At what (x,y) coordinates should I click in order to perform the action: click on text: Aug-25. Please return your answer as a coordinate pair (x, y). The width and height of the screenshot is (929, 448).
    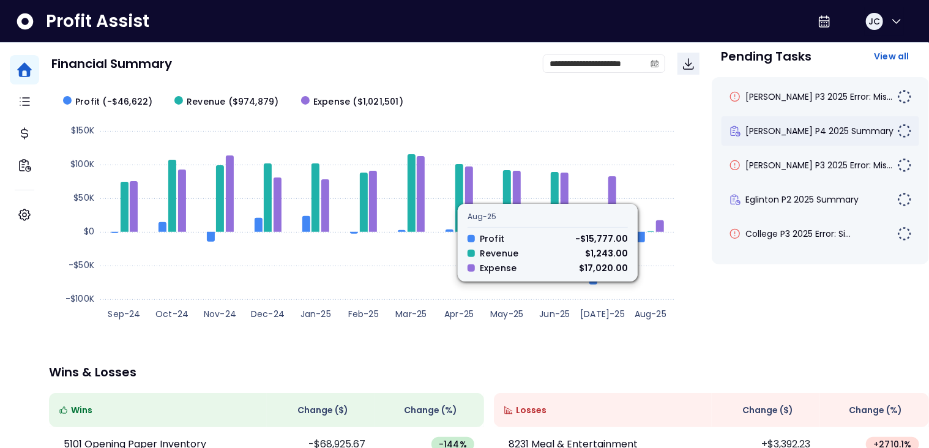
    Looking at the image, I should click on (650, 314).